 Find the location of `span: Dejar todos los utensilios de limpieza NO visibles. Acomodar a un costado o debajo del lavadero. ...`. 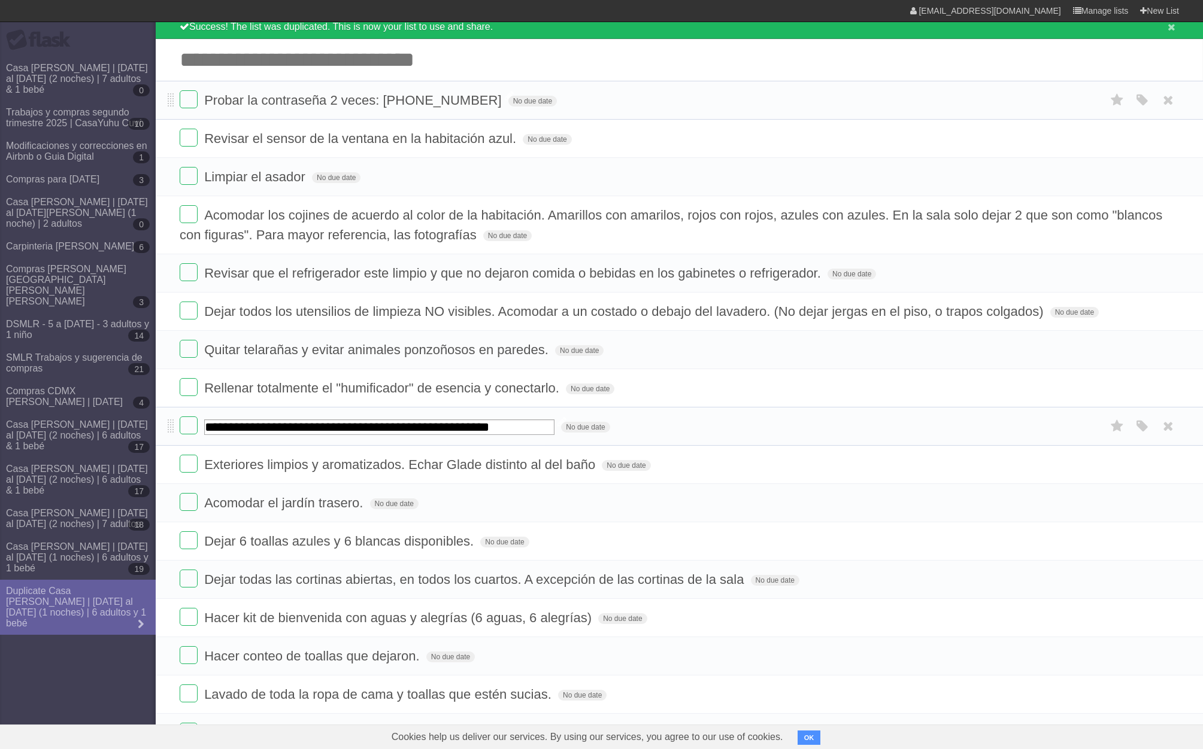

span: Dejar todos los utensilios de limpieza NO visibles. Acomodar a un costado o debajo del lavadero. ... is located at coordinates (625, 311).